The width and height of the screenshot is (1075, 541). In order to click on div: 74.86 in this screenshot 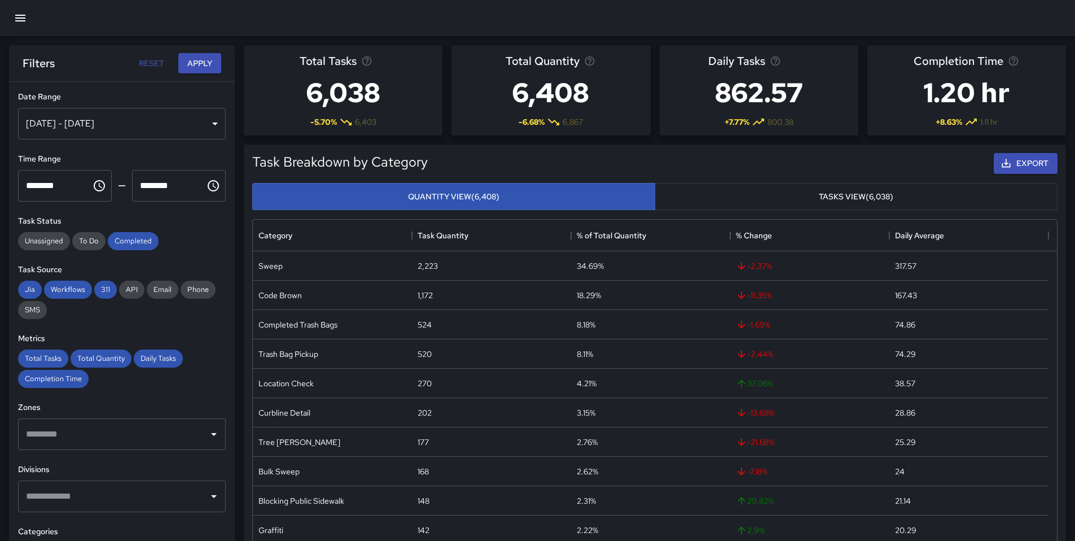, I will do `click(905, 325)`.